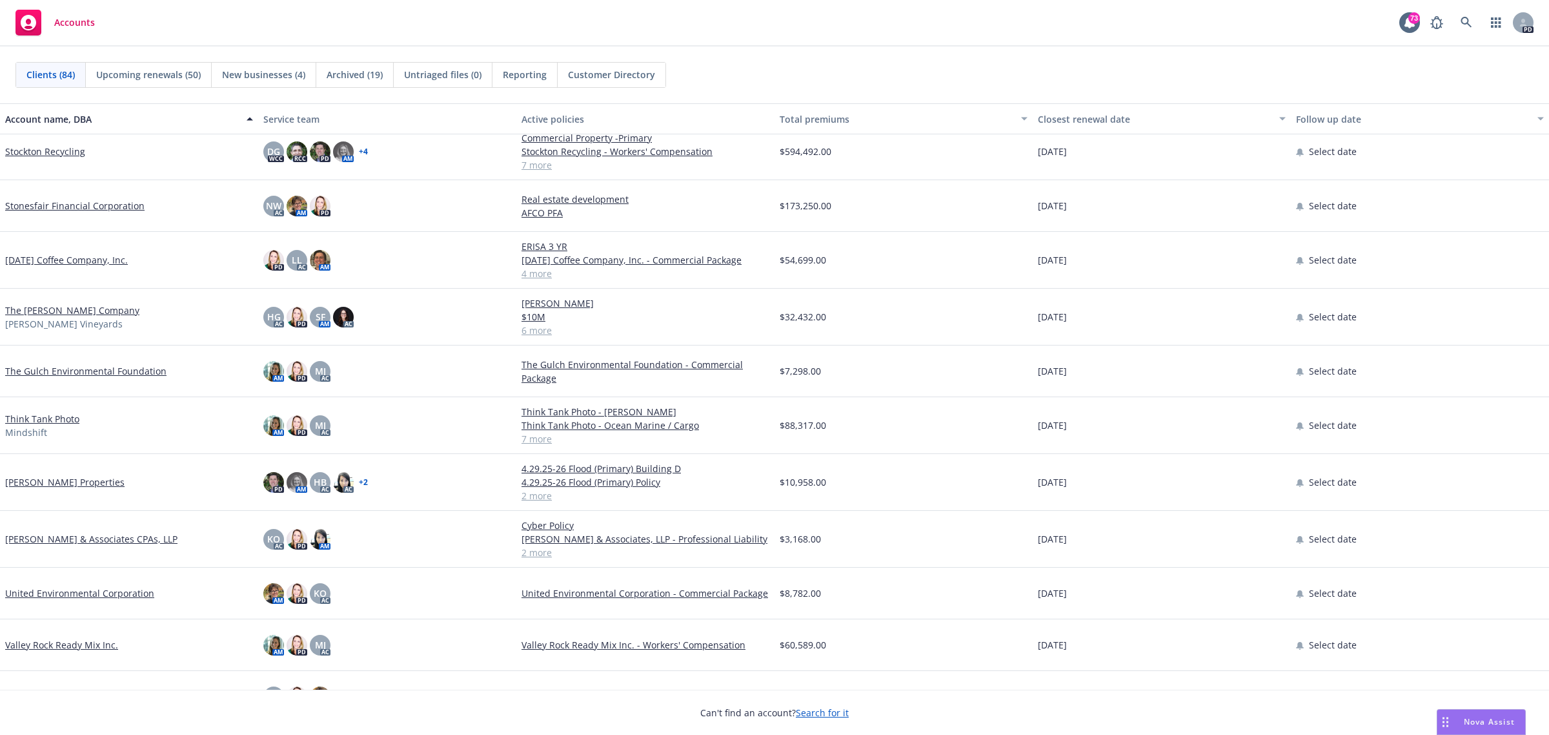 The height and width of the screenshot is (735, 1549). What do you see at coordinates (387, 119) in the screenshot?
I see `button: Service team` at bounding box center [387, 119].